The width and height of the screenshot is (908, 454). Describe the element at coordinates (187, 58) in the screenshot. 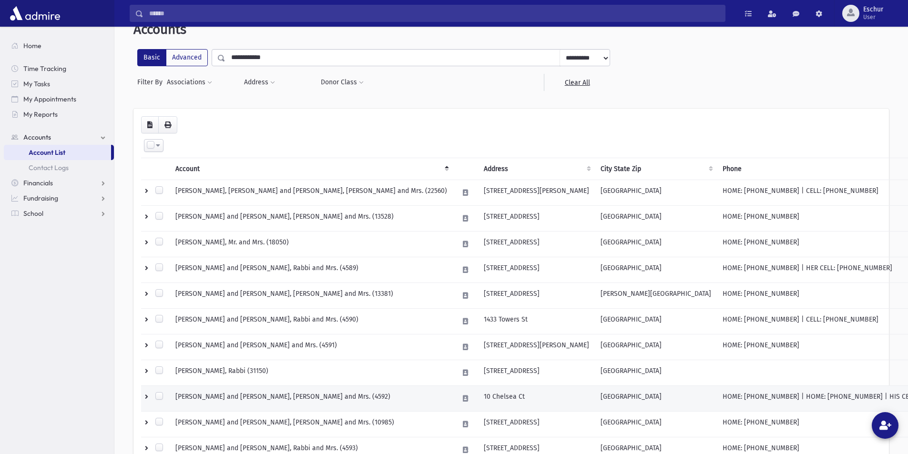

I see `label: Advanced` at that location.